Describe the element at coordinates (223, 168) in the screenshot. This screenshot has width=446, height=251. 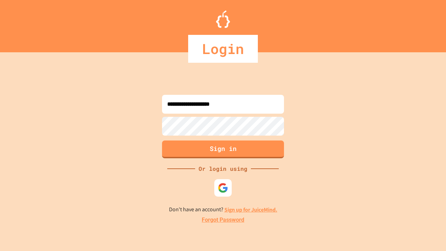
I see `div: Or login using` at that location.